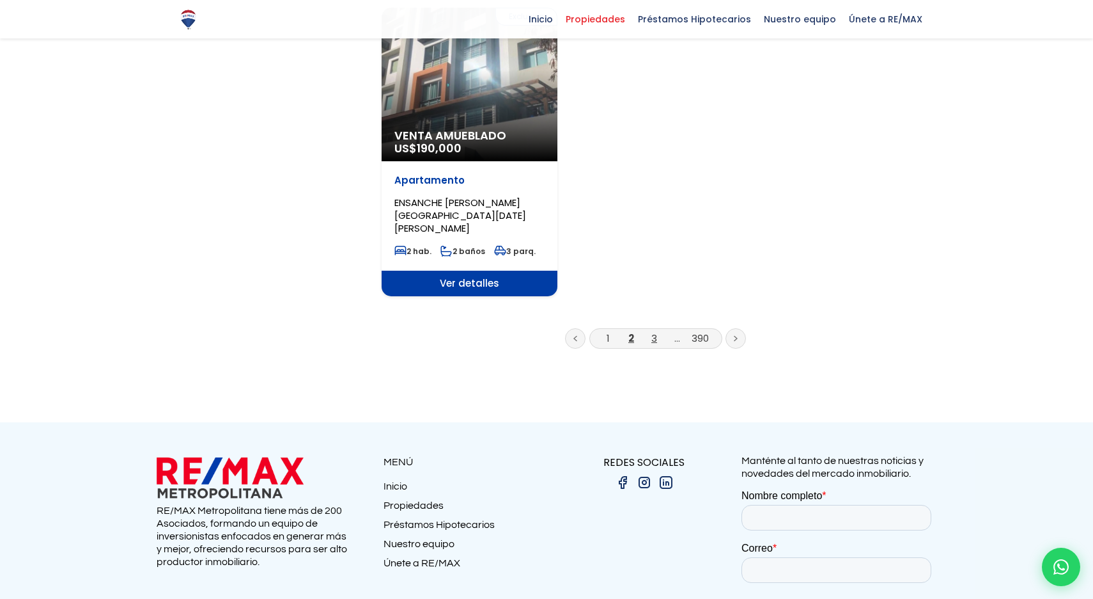 The height and width of the screenshot is (599, 1093). What do you see at coordinates (839, 467) in the screenshot?
I see `p: Manténte al tanto de nuestras noticias y novedades del mercado inmobiliario.` at bounding box center [839, 467].